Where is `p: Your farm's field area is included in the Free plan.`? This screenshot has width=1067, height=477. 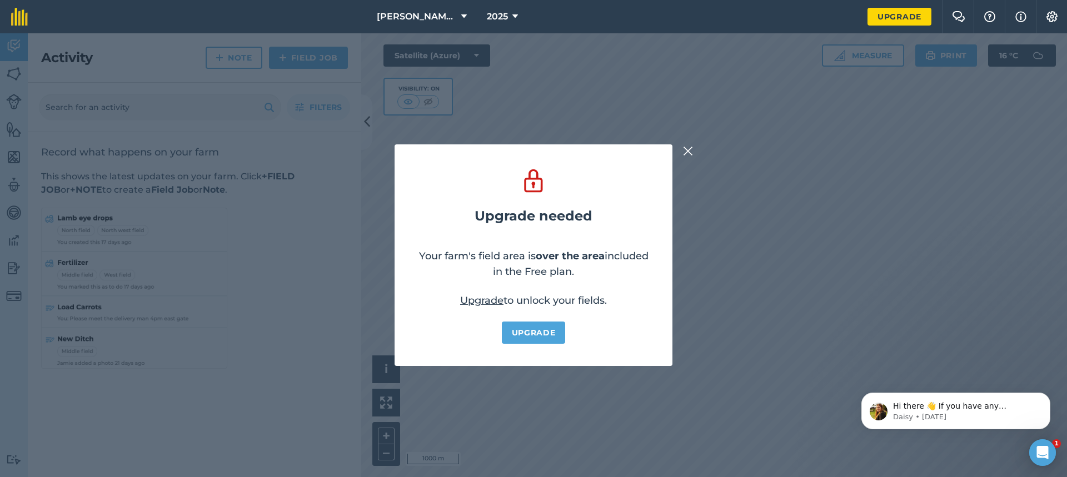
p: Your farm's field area is included in the Free plan. is located at coordinates (533, 264).